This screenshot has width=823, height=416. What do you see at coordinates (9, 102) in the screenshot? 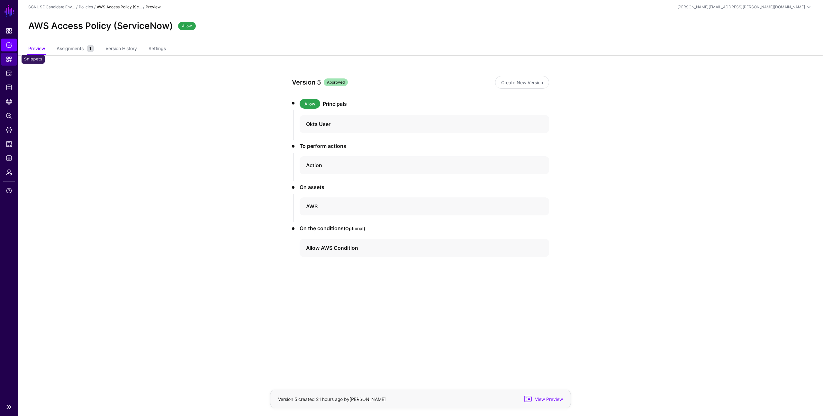
I see `span: CAEP Hub` at bounding box center [9, 102].